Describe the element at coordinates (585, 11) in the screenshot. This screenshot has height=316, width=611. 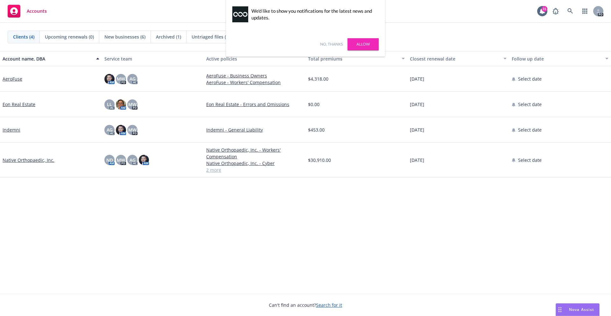
I see `a: Switch app` at that location.